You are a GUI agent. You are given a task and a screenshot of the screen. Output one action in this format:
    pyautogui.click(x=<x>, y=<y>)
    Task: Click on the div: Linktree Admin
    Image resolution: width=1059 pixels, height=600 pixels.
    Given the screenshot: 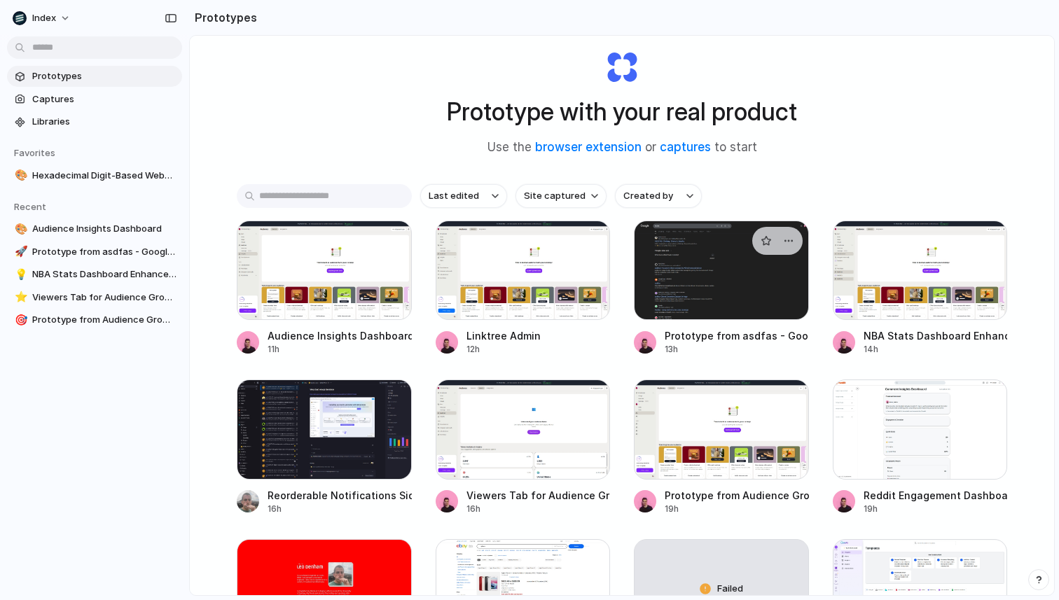 What is the action you would take?
    pyautogui.click(x=503, y=335)
    